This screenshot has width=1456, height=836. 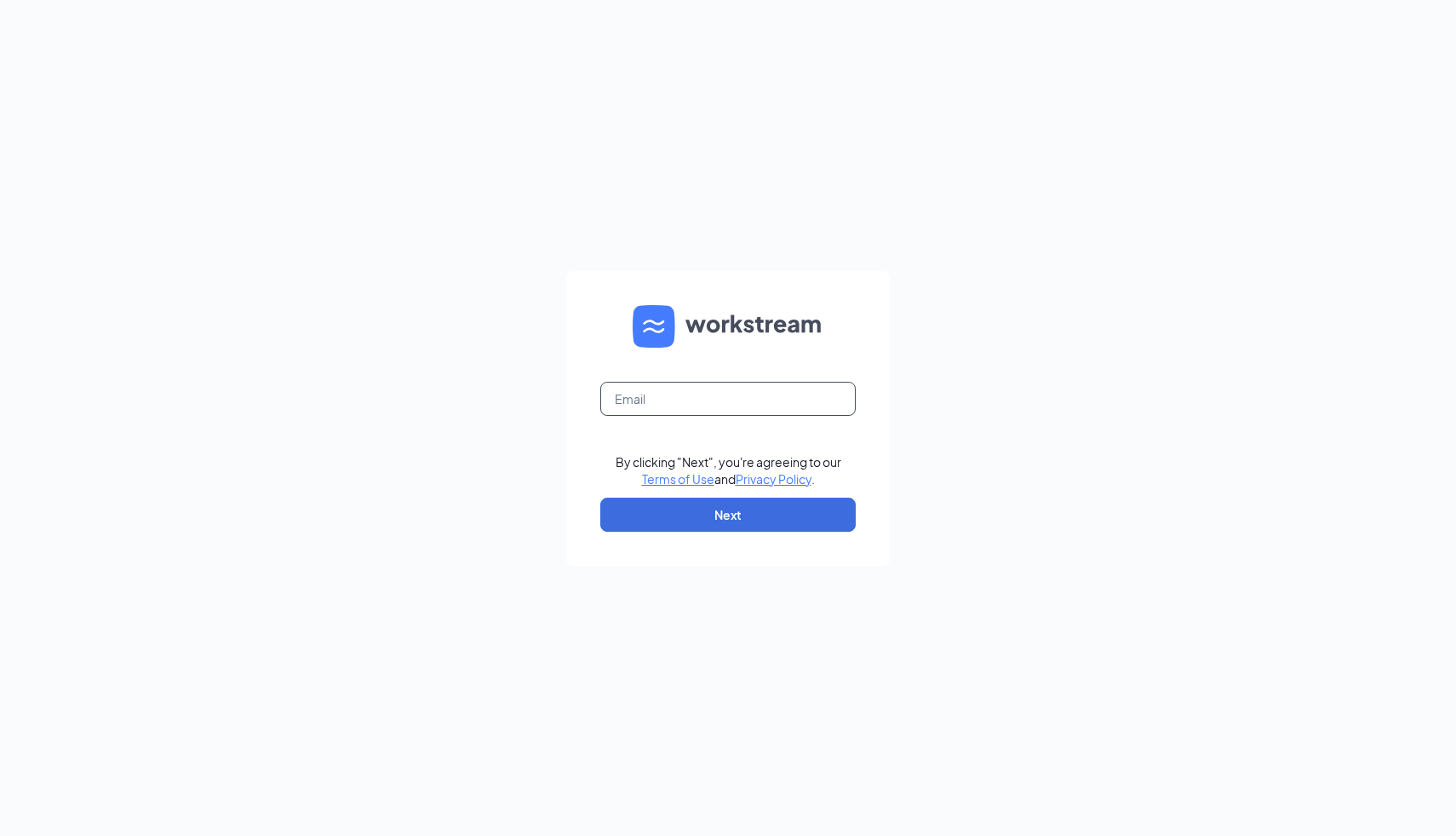 I want to click on a: Privacy Policy, so click(x=773, y=478).